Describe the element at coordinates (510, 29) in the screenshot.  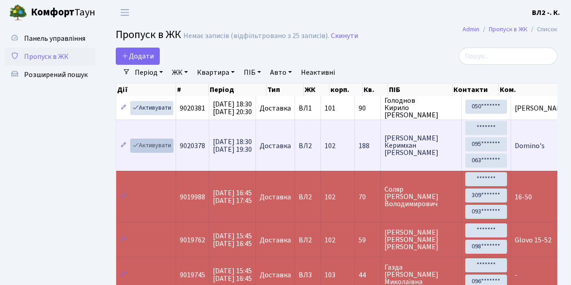
I see `nav: breadcrumb` at that location.